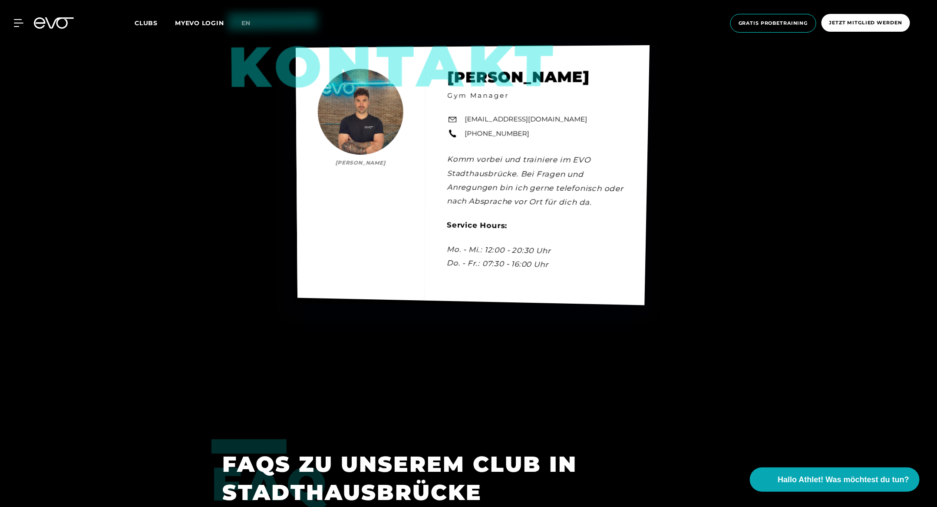 This screenshot has width=937, height=507. What do you see at coordinates (866, 23) in the screenshot?
I see `a: Jetzt Mitglied werden` at bounding box center [866, 23].